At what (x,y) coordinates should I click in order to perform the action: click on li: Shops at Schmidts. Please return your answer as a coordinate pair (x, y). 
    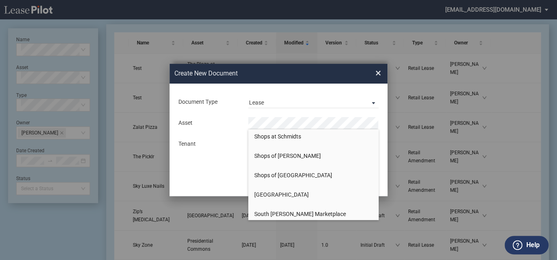
    Looking at the image, I should click on (313, 136).